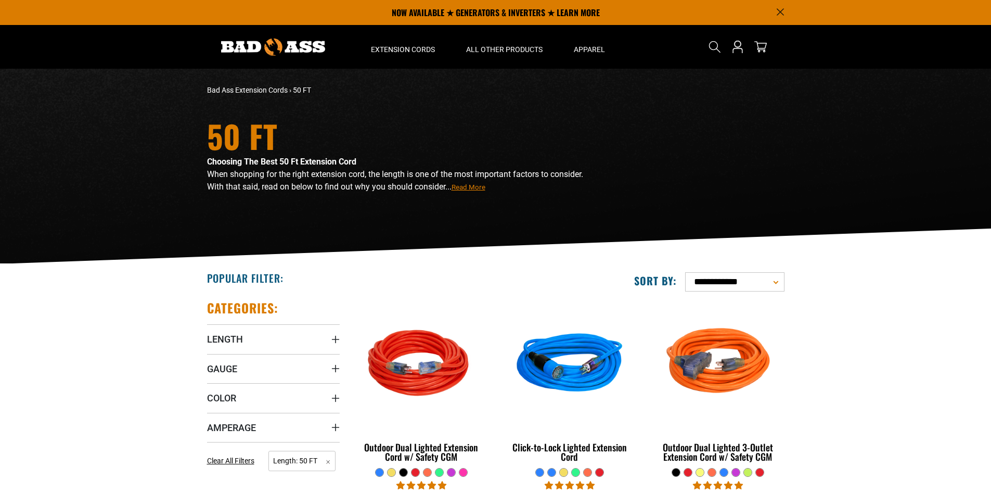 The image size is (991, 492). I want to click on p: When shopping for the right extension cord, the length is one of the most important factors to co..., so click(397, 181).